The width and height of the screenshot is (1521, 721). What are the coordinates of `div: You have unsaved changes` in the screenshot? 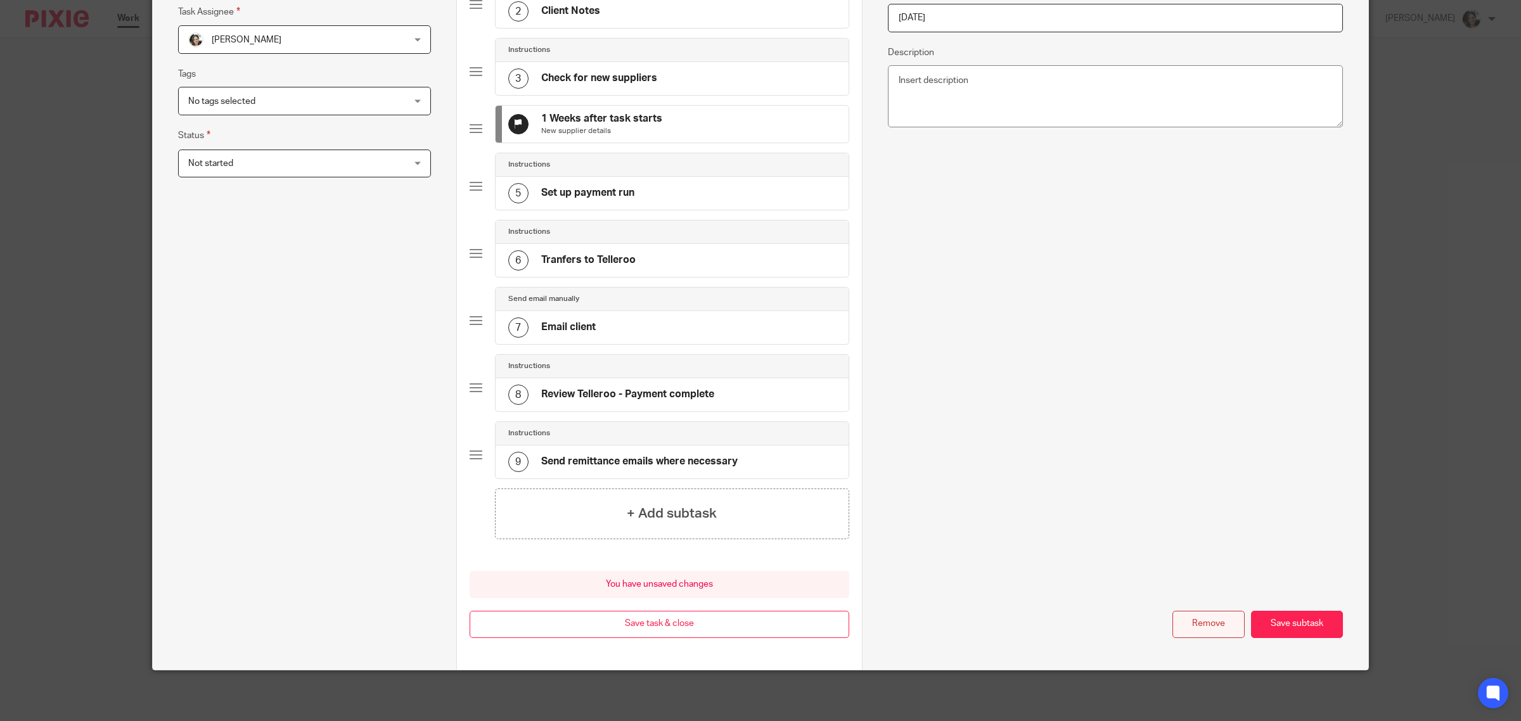 It's located at (659, 584).